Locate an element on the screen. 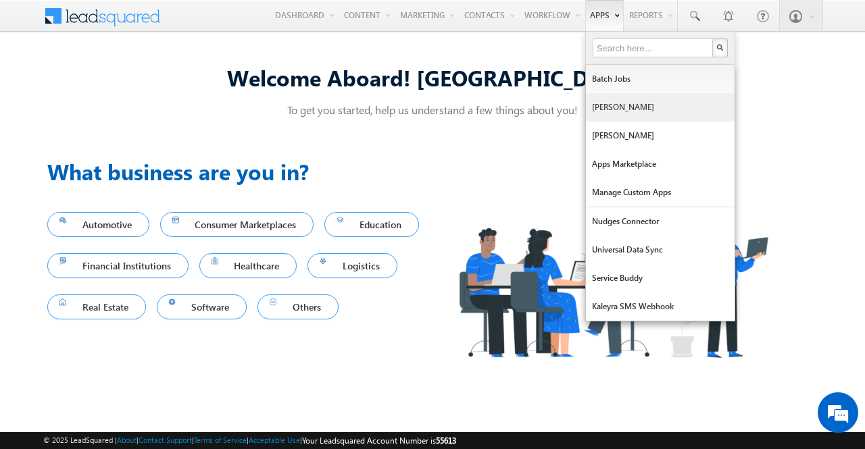 The width and height of the screenshot is (865, 449). span: Education is located at coordinates (372, 224).